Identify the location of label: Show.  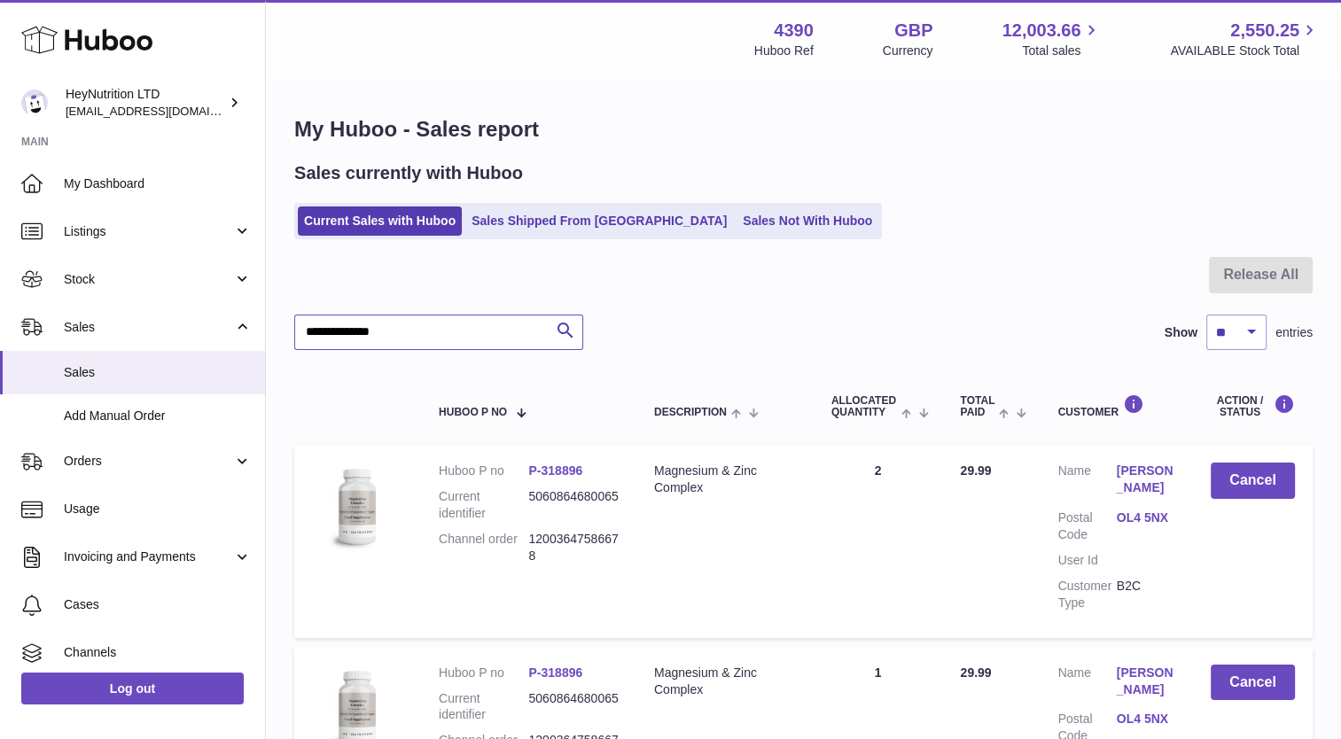
(1180, 332).